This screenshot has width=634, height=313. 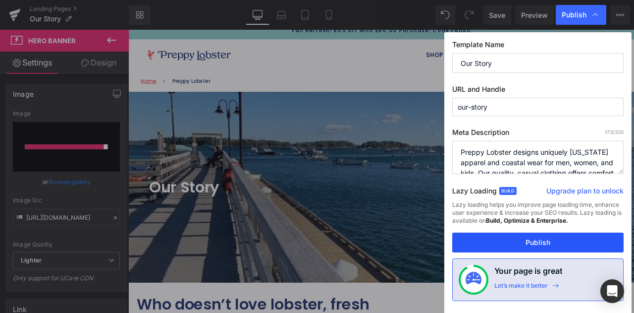 I want to click on strong: Build, Optimize & Enterprise., so click(x=527, y=220).